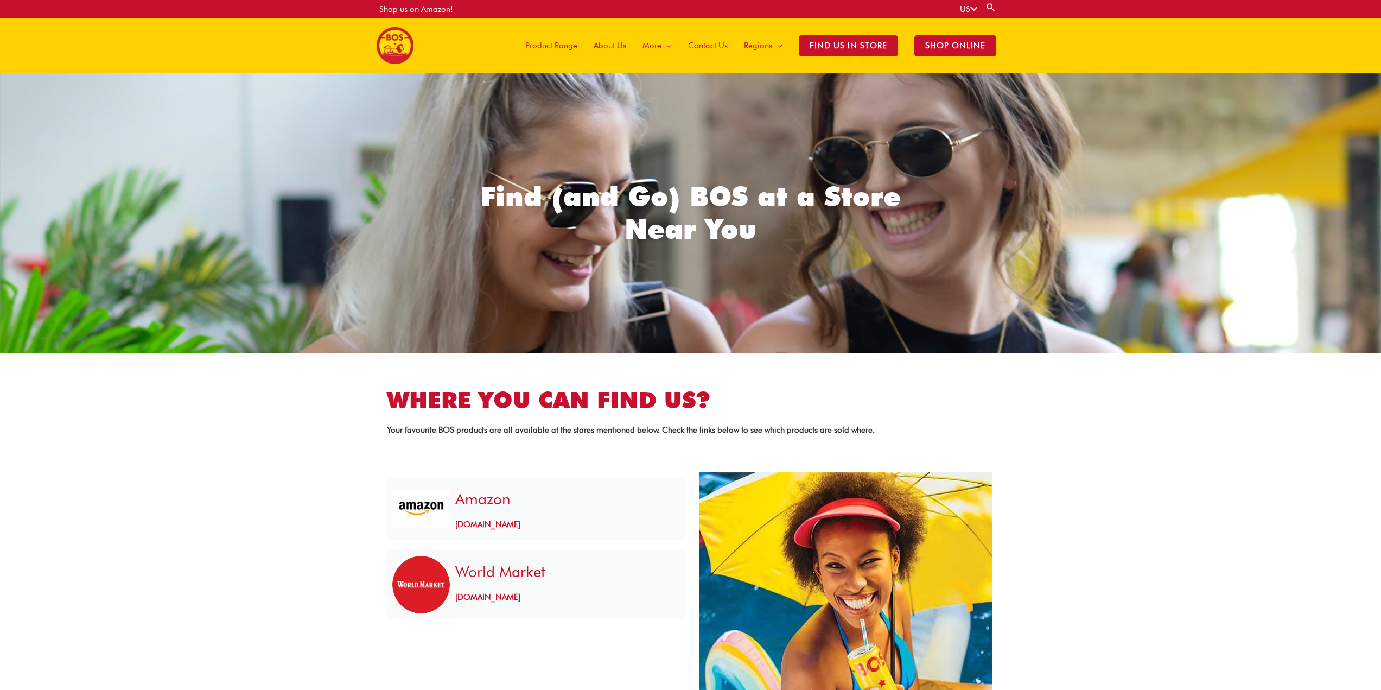  I want to click on span: About Us, so click(610, 46).